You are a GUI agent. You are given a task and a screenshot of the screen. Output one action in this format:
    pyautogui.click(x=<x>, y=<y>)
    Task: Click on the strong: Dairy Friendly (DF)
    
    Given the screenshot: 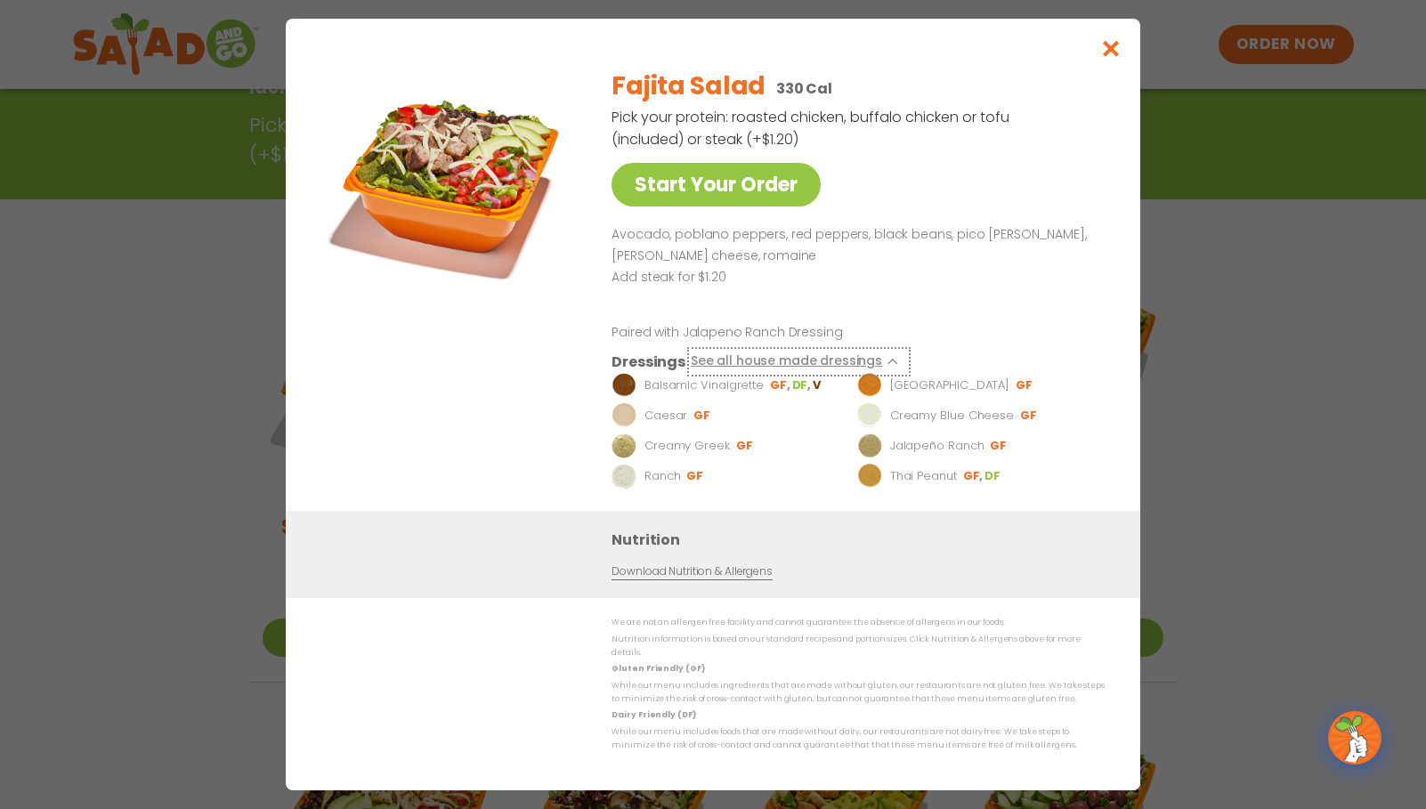 What is the action you would take?
    pyautogui.click(x=654, y=715)
    